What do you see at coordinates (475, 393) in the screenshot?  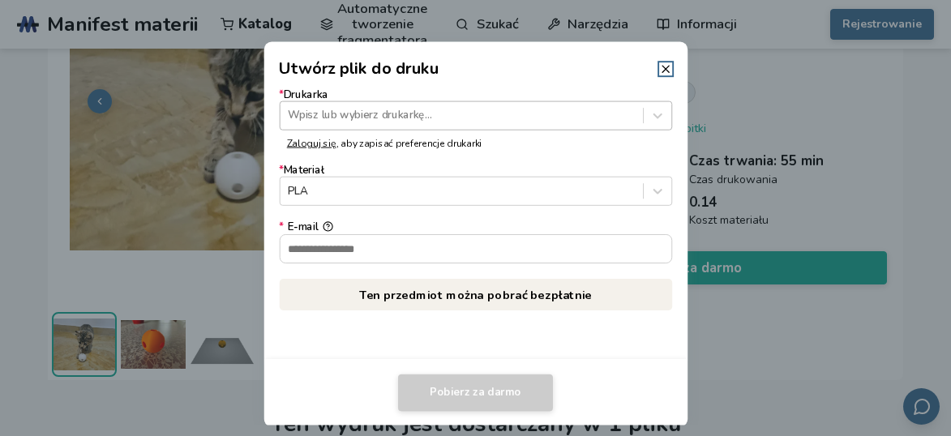 I see `button: Pobierz za darmo` at bounding box center [475, 393].